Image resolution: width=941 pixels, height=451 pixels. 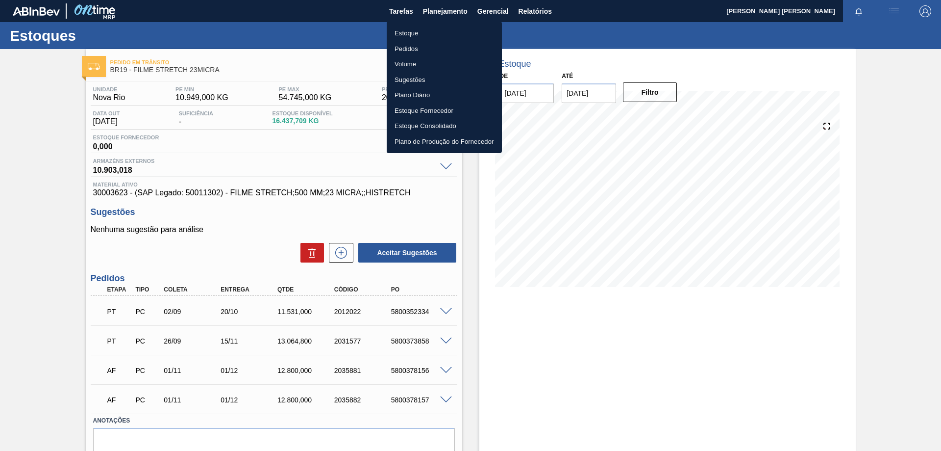 I want to click on a: Estoque Fornecedor, so click(x=444, y=111).